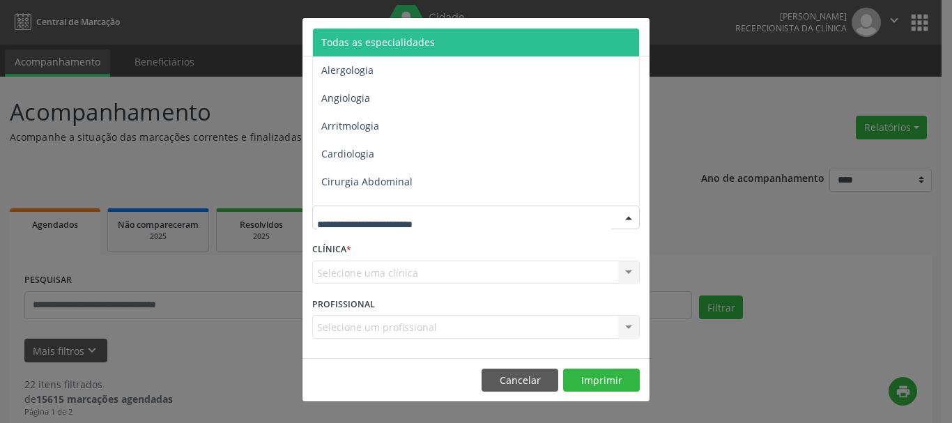  Describe the element at coordinates (350, 125) in the screenshot. I see `span: Arritmologia` at that location.